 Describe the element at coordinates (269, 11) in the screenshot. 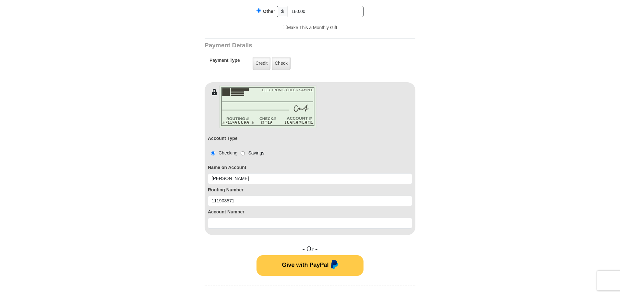

I see `span: Other` at that location.